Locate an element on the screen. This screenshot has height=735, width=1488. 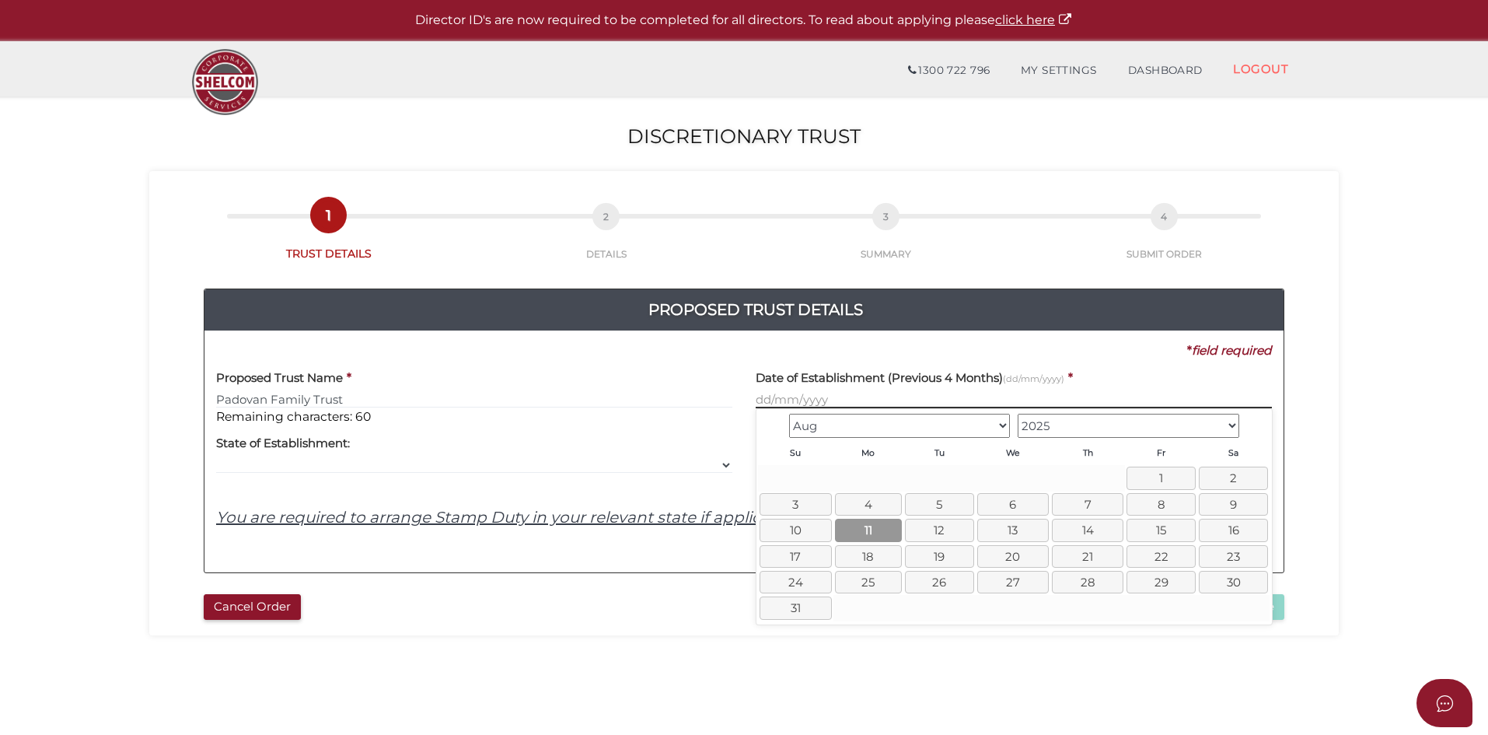
span: Tuesday is located at coordinates (939, 453).